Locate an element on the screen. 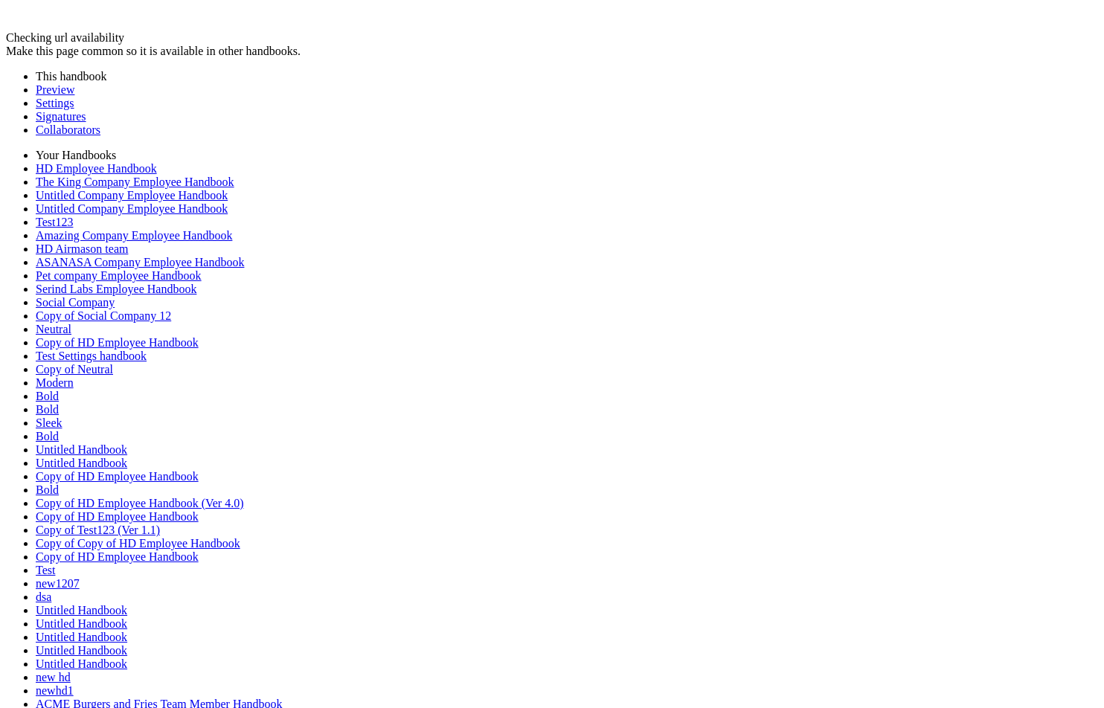 This screenshot has width=1104, height=708. a: Modern is located at coordinates (54, 382).